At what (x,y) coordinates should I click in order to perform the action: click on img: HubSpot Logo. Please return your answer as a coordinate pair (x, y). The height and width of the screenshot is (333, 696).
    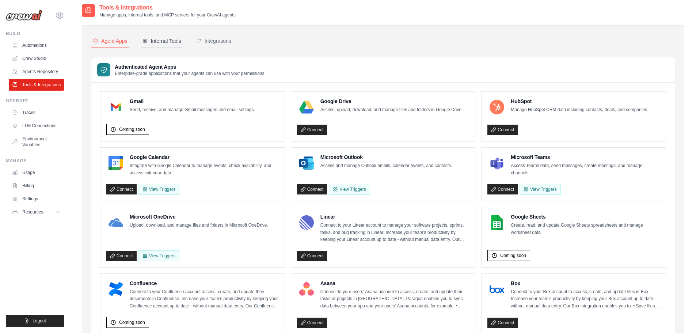
    Looking at the image, I should click on (497, 107).